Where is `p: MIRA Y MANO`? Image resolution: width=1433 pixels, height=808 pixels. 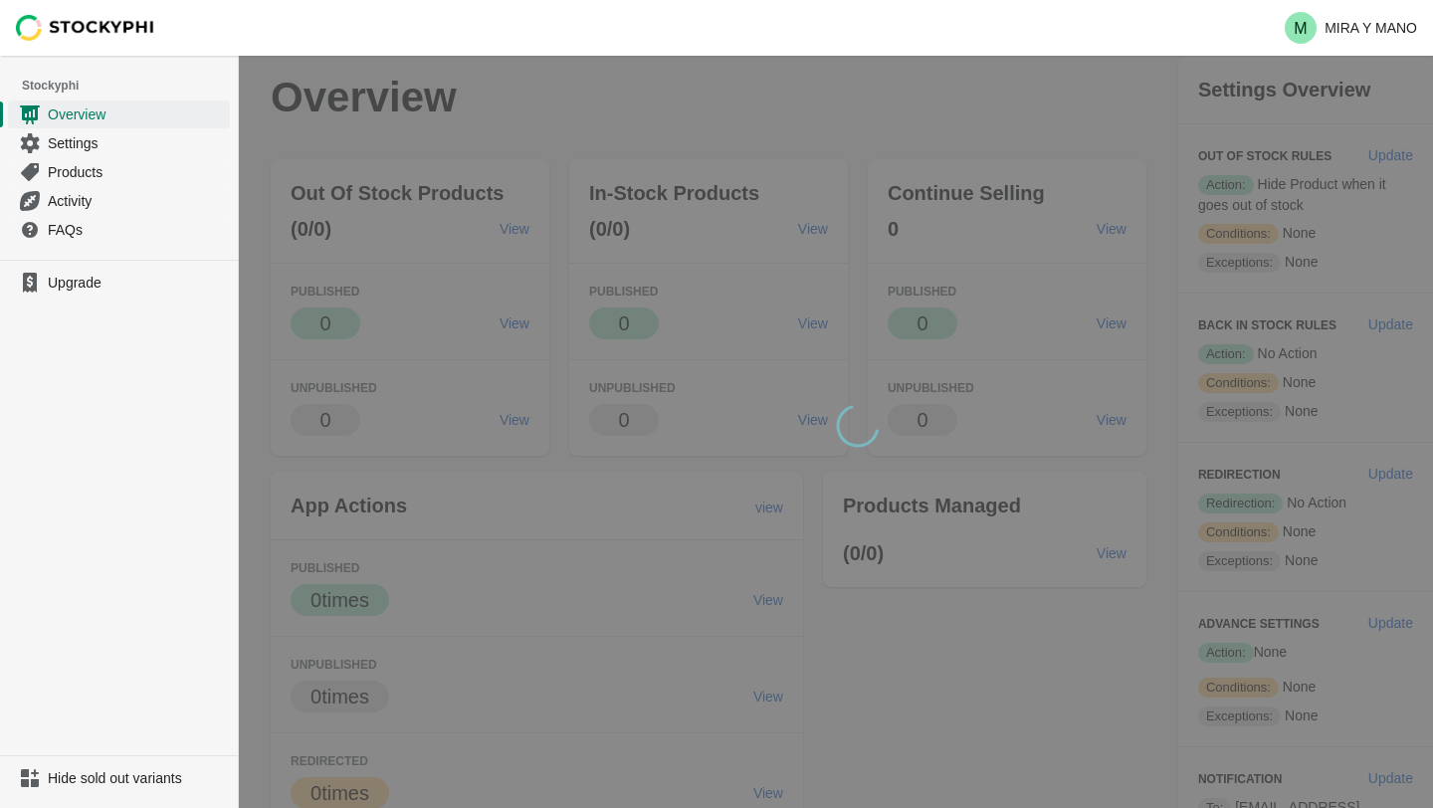 p: MIRA Y MANO is located at coordinates (1371, 28).